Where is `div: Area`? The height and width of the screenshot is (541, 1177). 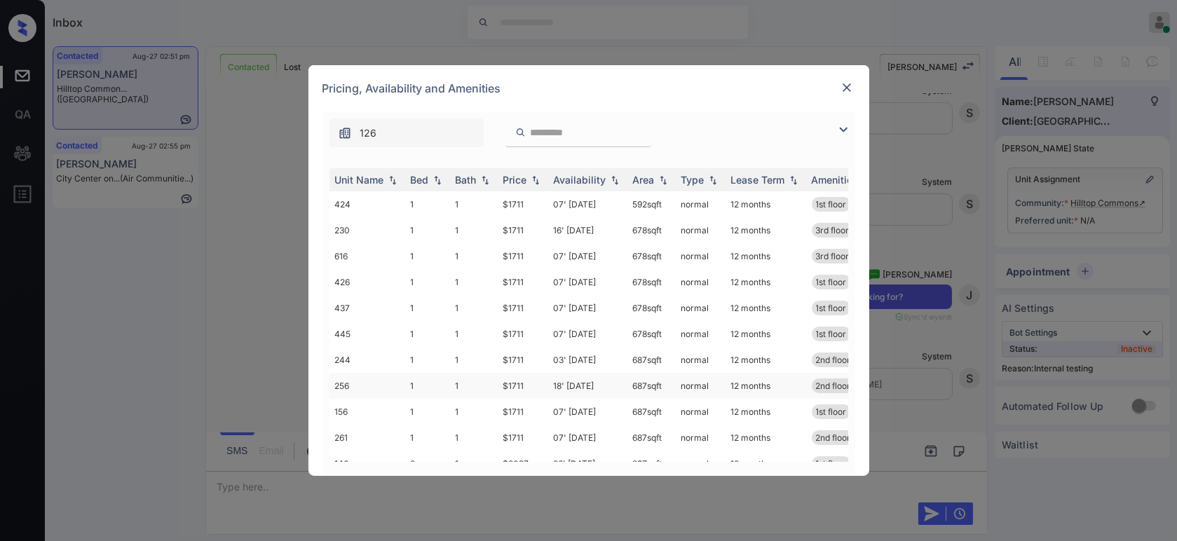
div: Area is located at coordinates (644, 180).